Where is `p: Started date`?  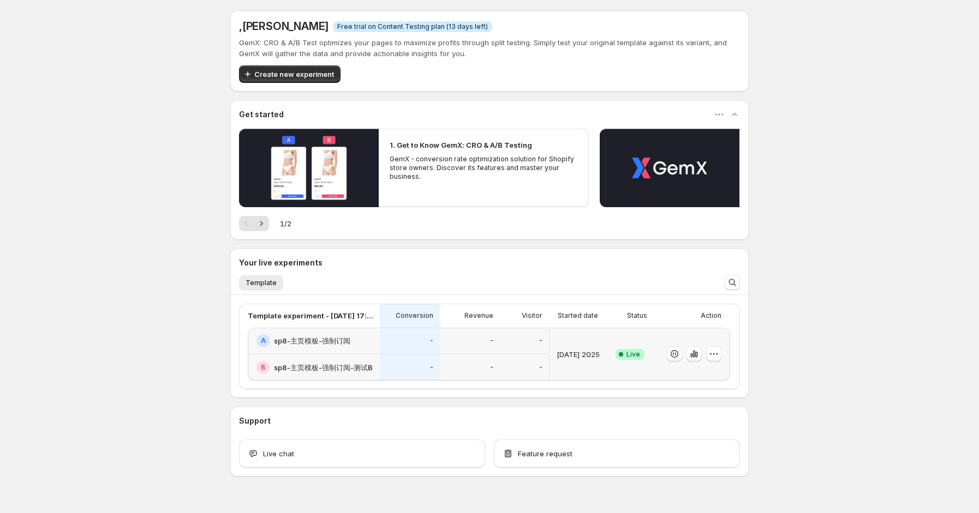
p: Started date is located at coordinates (578, 316).